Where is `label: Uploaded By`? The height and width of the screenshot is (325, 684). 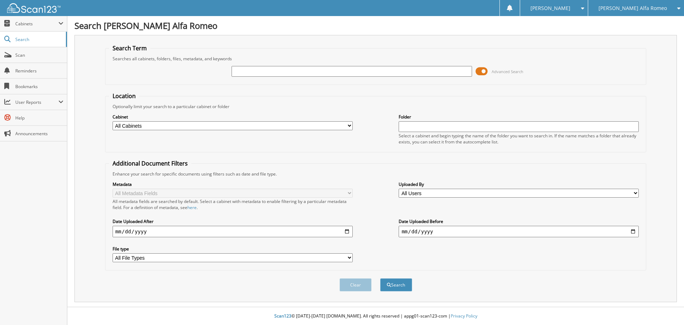 label: Uploaded By is located at coordinates (519, 184).